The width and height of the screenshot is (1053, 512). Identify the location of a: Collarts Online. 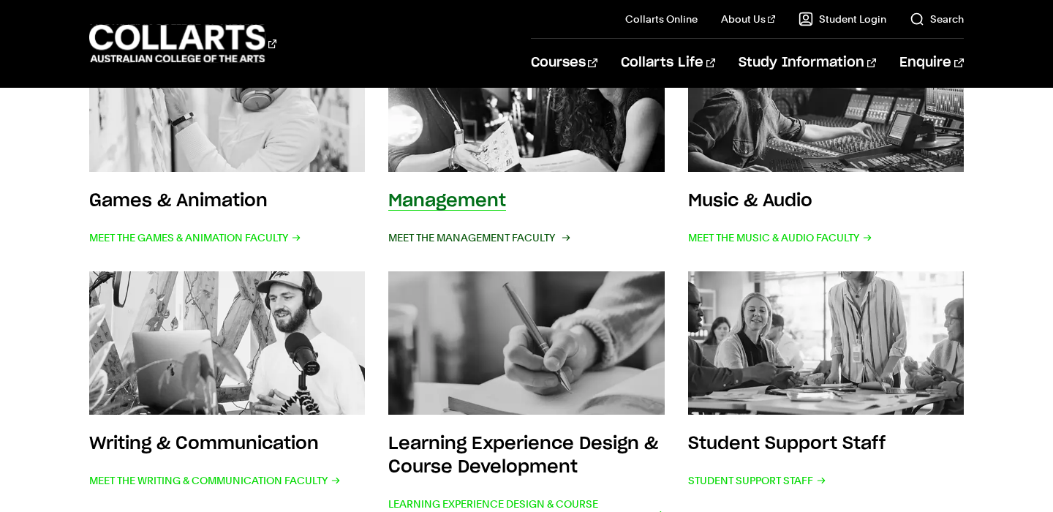
(661, 19).